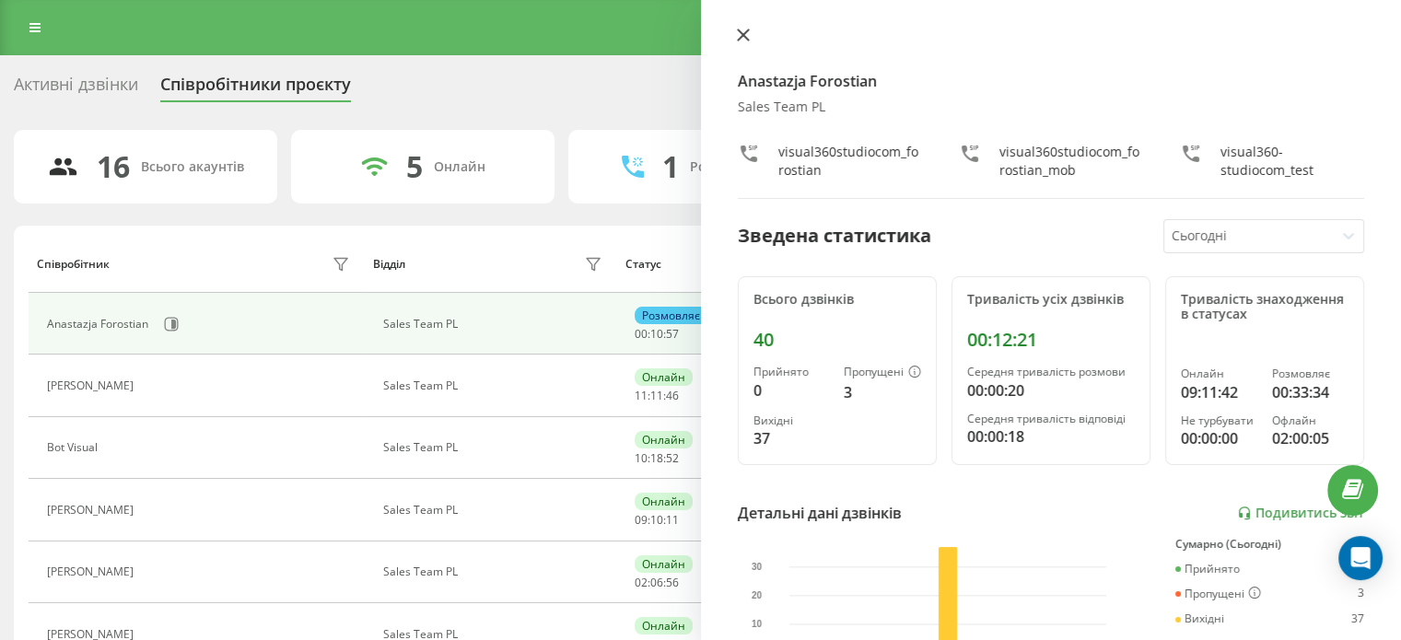  I want to click on div: 40, so click(837, 340).